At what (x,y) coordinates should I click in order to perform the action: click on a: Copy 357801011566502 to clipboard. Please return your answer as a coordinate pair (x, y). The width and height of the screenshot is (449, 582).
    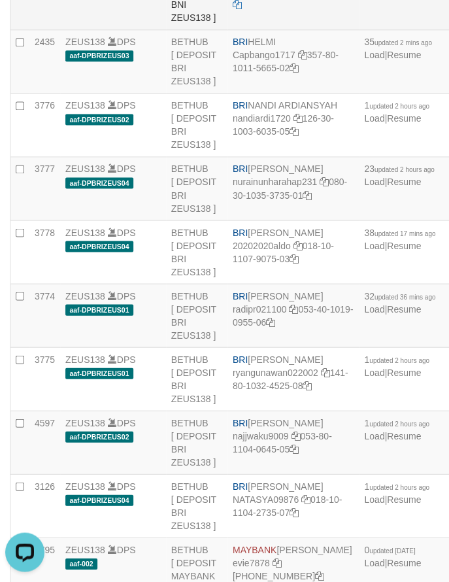
    Looking at the image, I should click on (294, 68).